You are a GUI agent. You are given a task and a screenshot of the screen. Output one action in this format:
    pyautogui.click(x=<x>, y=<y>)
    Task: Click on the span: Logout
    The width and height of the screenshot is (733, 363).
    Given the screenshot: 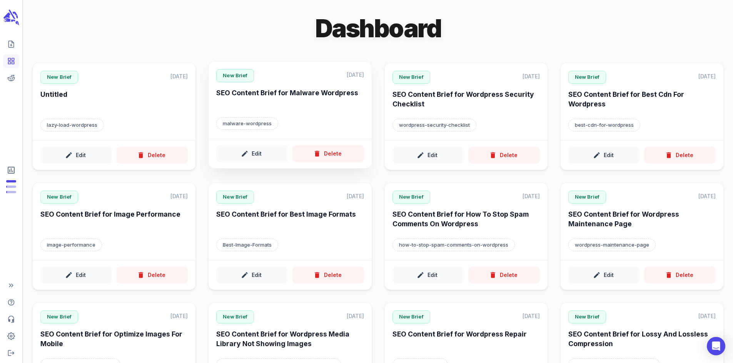 What is the action you would take?
    pyautogui.click(x=11, y=353)
    